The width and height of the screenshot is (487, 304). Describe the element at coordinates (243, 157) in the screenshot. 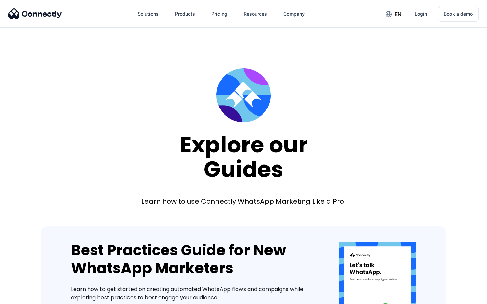

I see `div: Explore our Guides` at that location.